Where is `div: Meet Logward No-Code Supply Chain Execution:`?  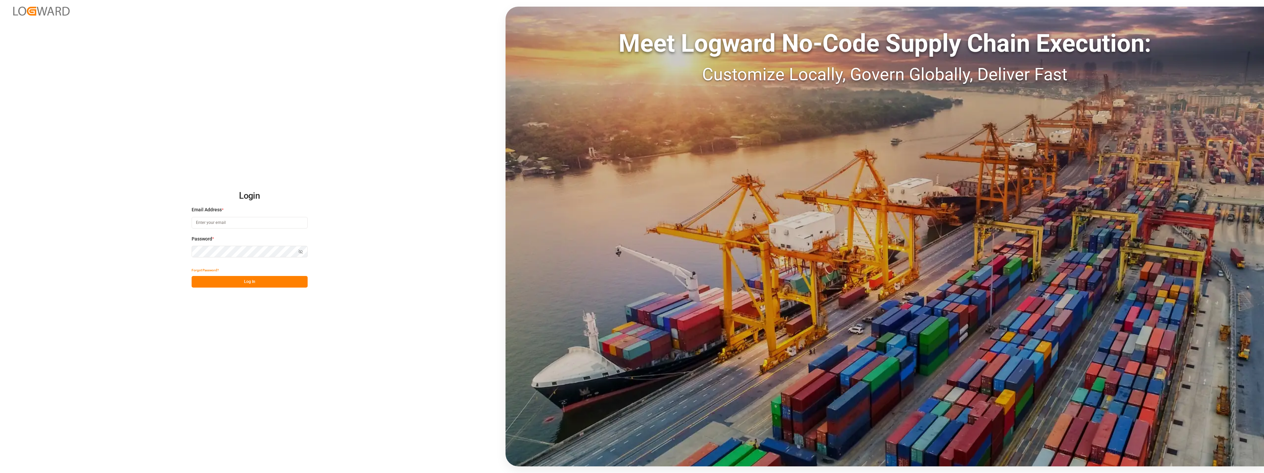 div: Meet Logward No-Code Supply Chain Execution: is located at coordinates (885, 43).